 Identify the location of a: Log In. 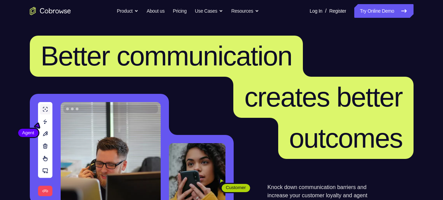
(316, 11).